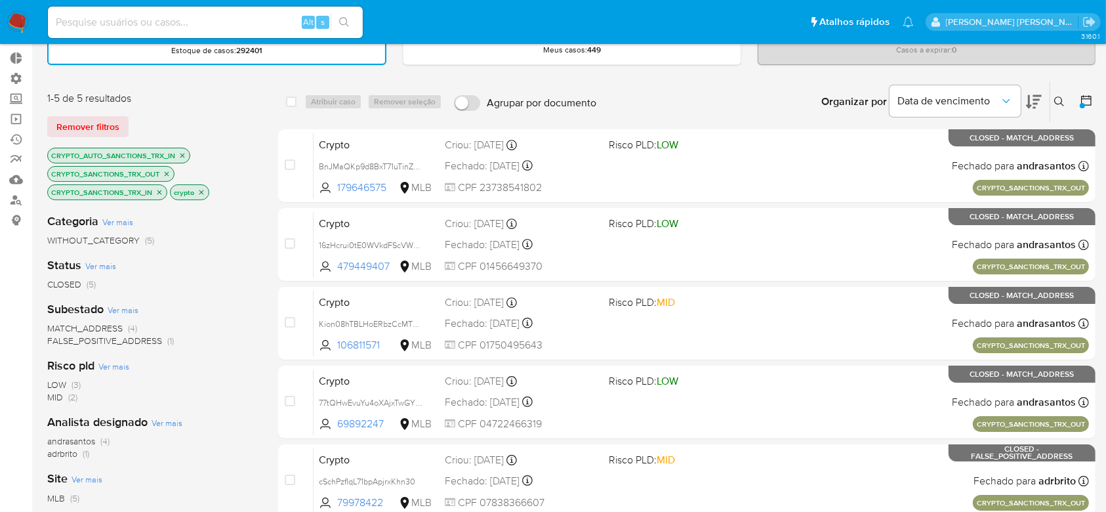 The image size is (1106, 512). I want to click on span: 3.160.1, so click(1091, 36).